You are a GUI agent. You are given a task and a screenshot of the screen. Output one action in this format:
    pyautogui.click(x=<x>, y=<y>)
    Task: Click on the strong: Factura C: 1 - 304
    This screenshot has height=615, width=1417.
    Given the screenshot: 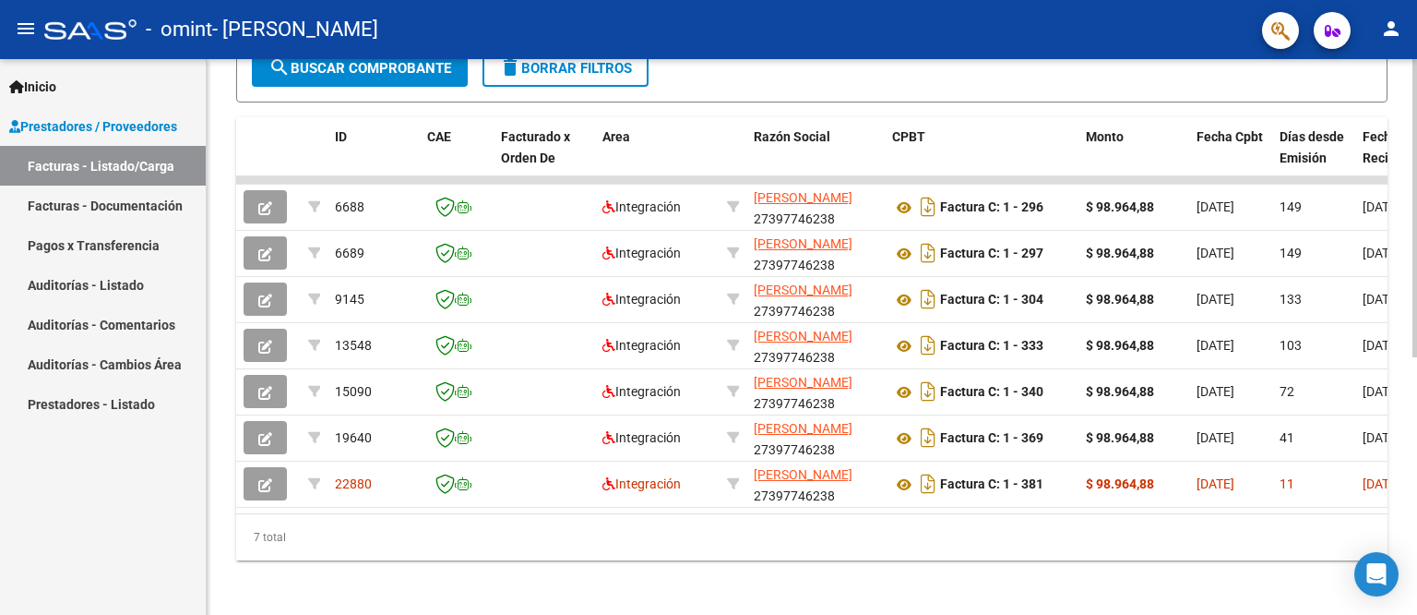 What is the action you would take?
    pyautogui.click(x=992, y=300)
    